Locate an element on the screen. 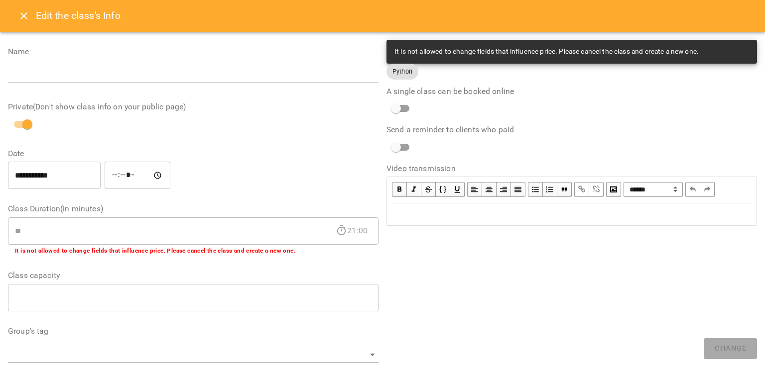 This screenshot has height=367, width=765. label: Class Duration(in minutes) is located at coordinates (193, 209).